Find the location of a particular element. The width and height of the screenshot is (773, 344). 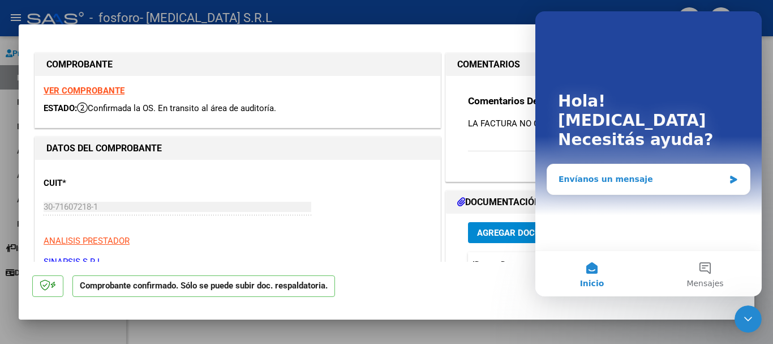

a: VER COMPROBANTE is located at coordinates (84, 91).